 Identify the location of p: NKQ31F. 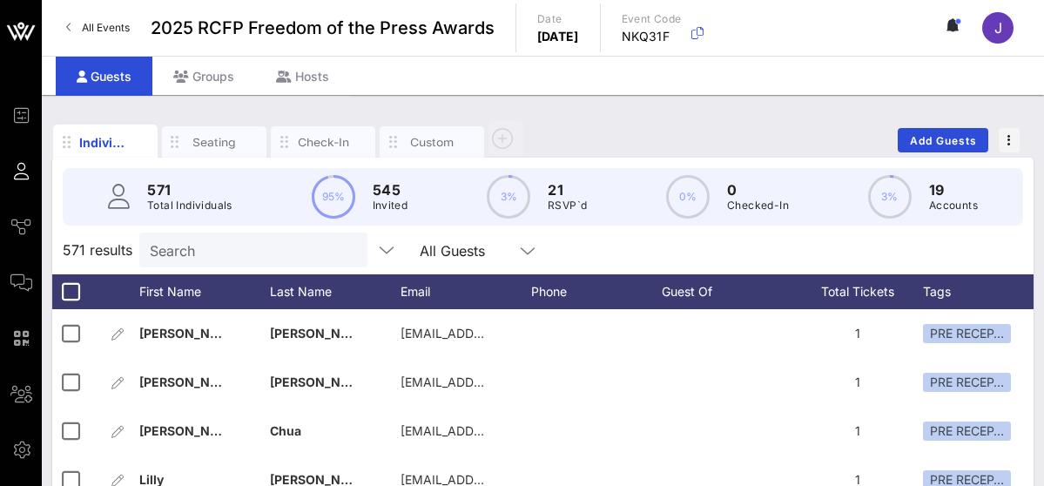
(651, 37).